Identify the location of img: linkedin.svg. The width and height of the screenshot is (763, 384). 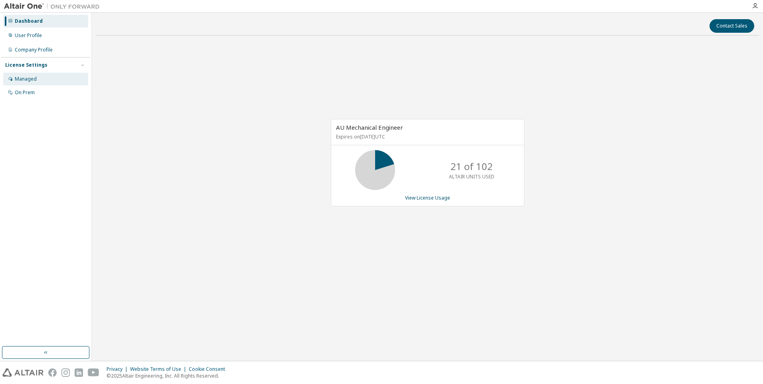
(79, 372).